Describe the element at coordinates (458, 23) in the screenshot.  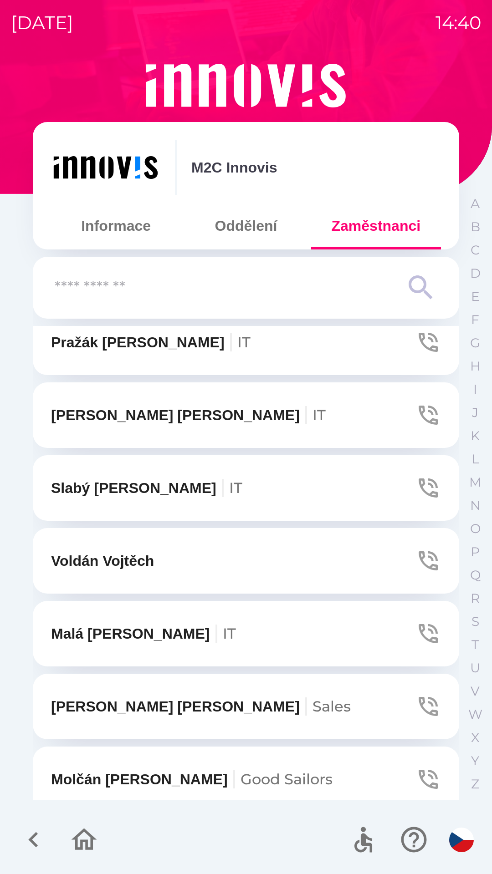
I see `p: 14:40` at that location.